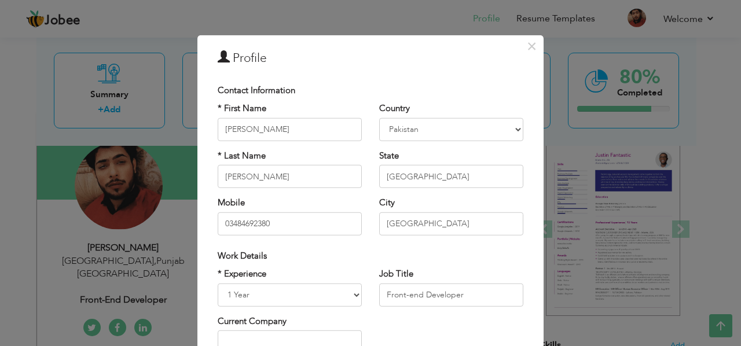 This screenshot has height=346, width=741. Describe the element at coordinates (242, 255) in the screenshot. I see `span: Work Details` at that location.